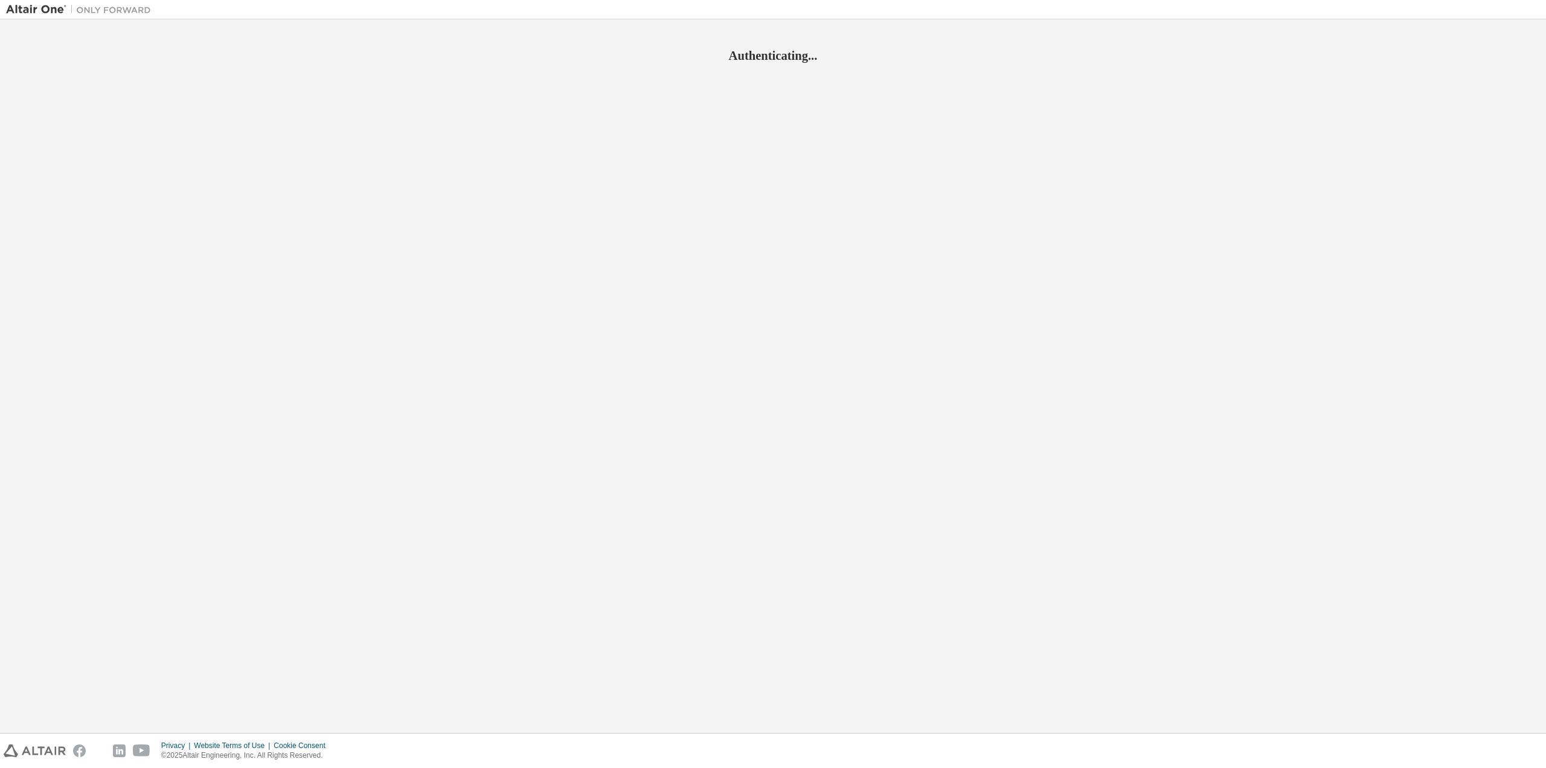  Describe the element at coordinates (34, 750) in the screenshot. I see `img: altair_logo.svg` at that location.